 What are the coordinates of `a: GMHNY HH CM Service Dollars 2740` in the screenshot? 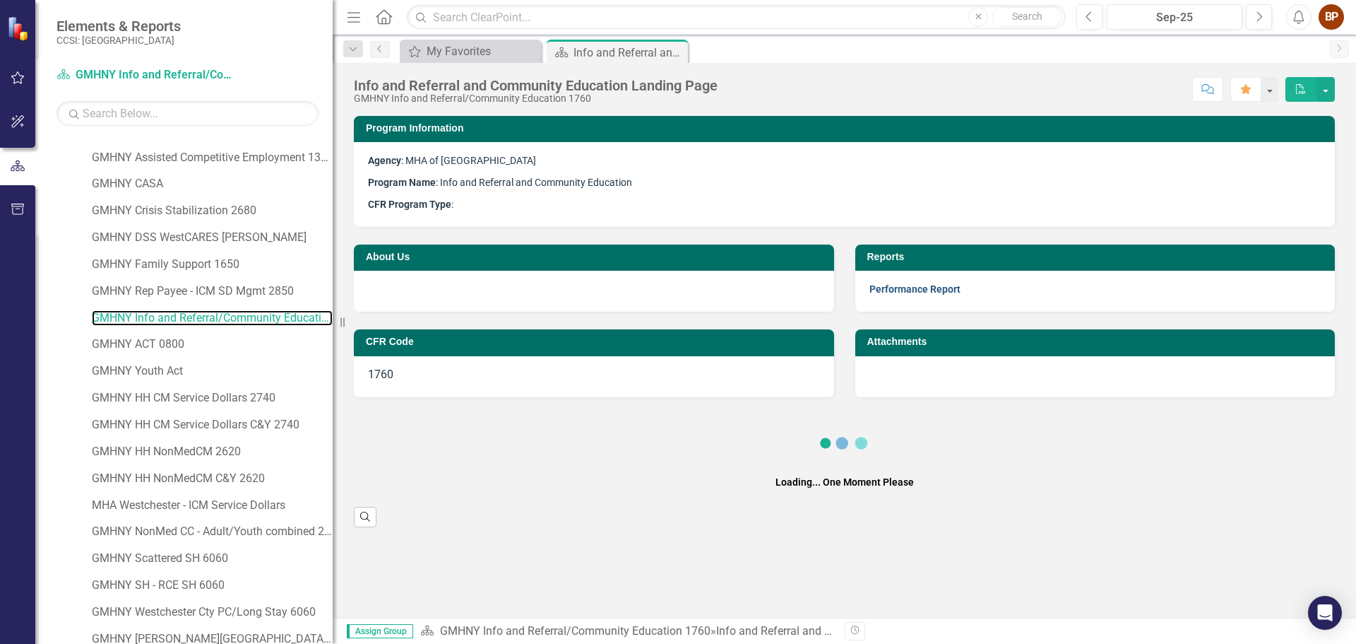 It's located at (212, 398).